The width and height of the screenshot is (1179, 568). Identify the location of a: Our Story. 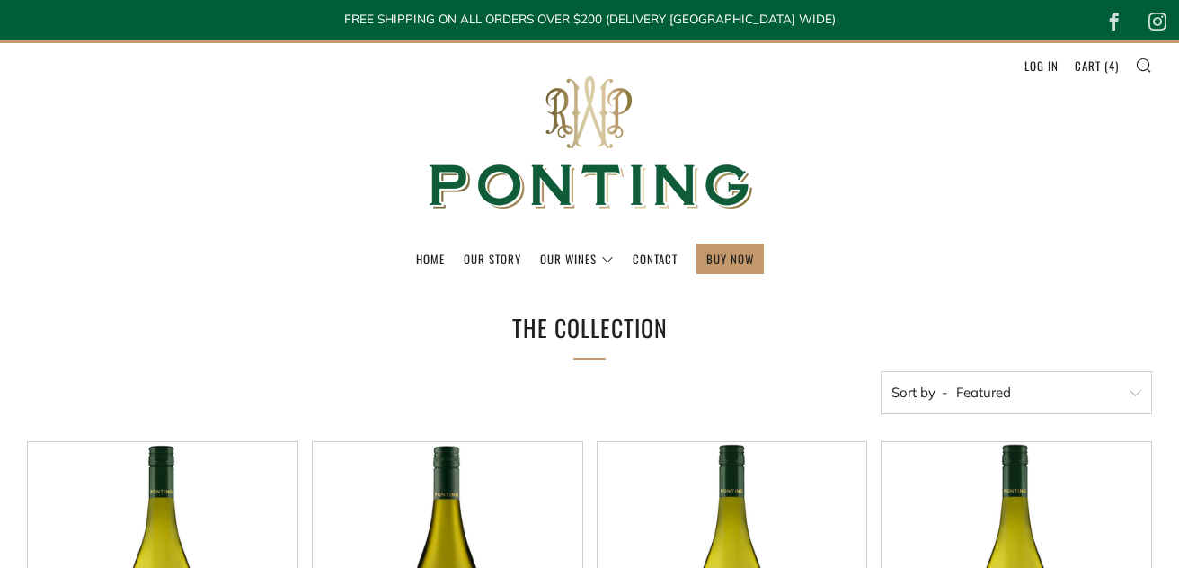
(492, 259).